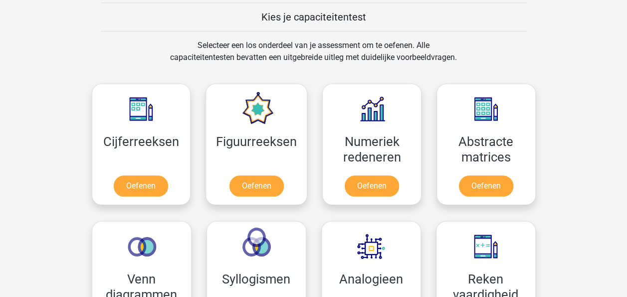 The width and height of the screenshot is (627, 297). Describe the element at coordinates (314, 17) in the screenshot. I see `h5: Kies je capaciteitentest` at that location.